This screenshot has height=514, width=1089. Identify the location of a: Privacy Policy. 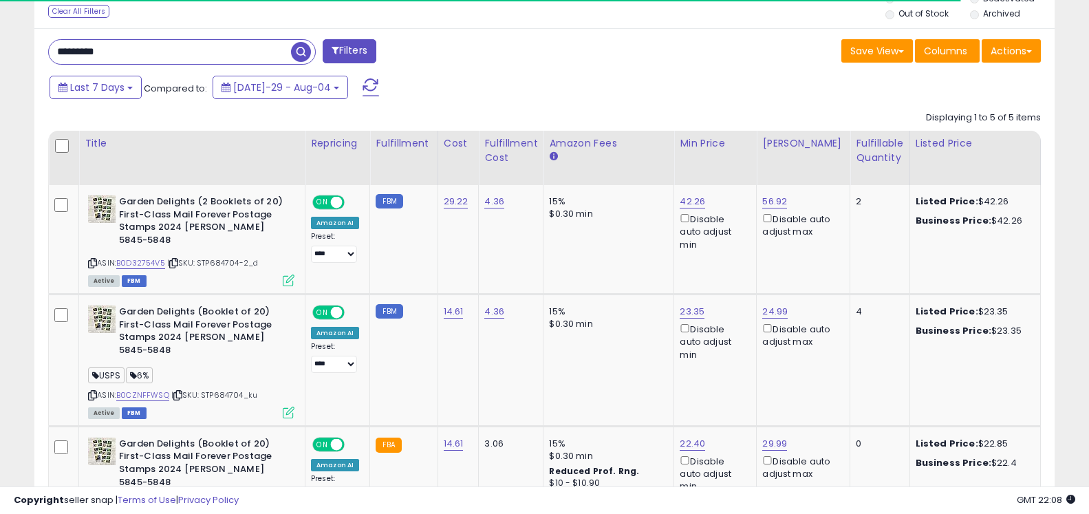
(208, 500).